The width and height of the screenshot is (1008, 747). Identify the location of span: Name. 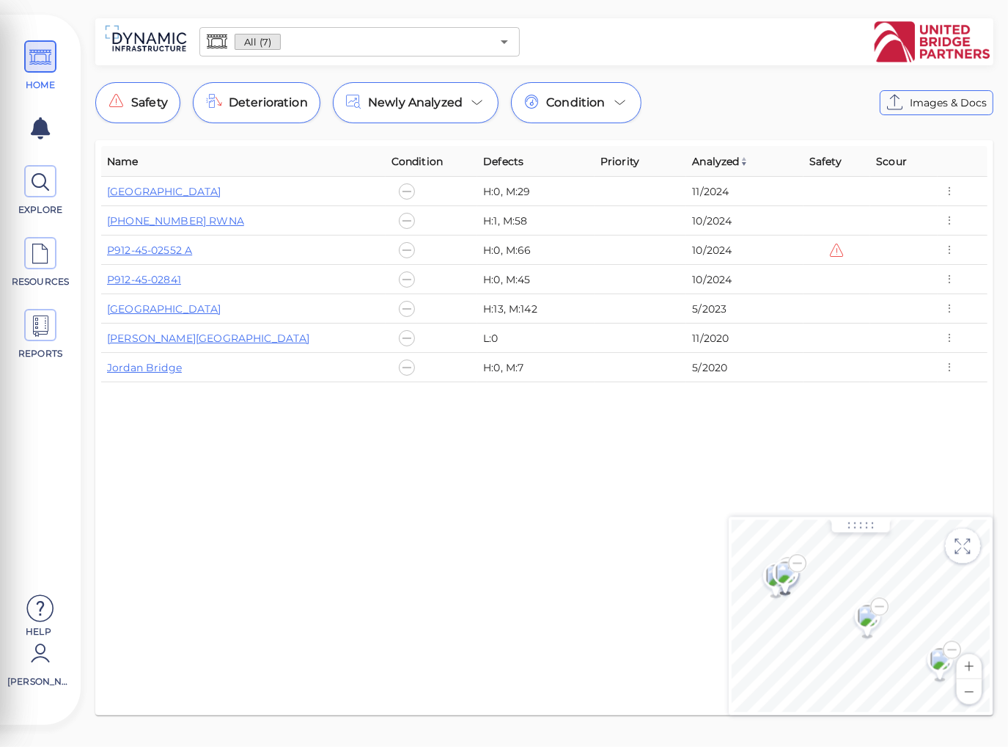
(122, 161).